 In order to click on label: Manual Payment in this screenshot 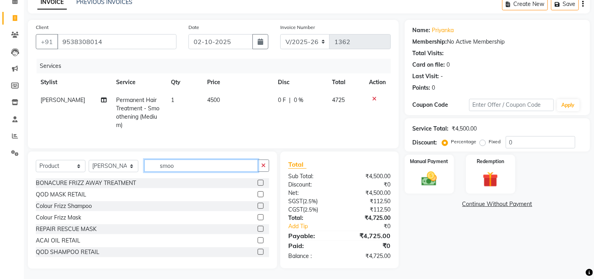, I will do `click(429, 162)`.